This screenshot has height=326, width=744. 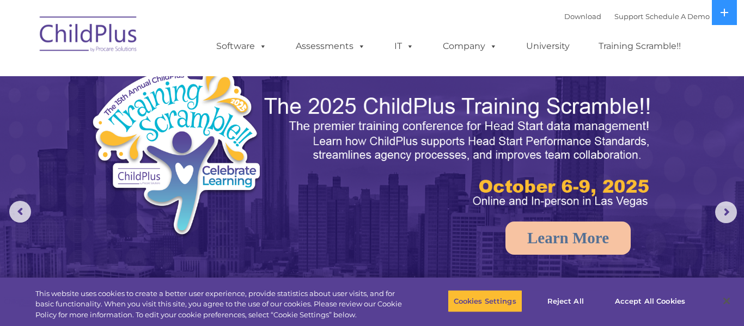 I want to click on button: Reject All, so click(x=566, y=301).